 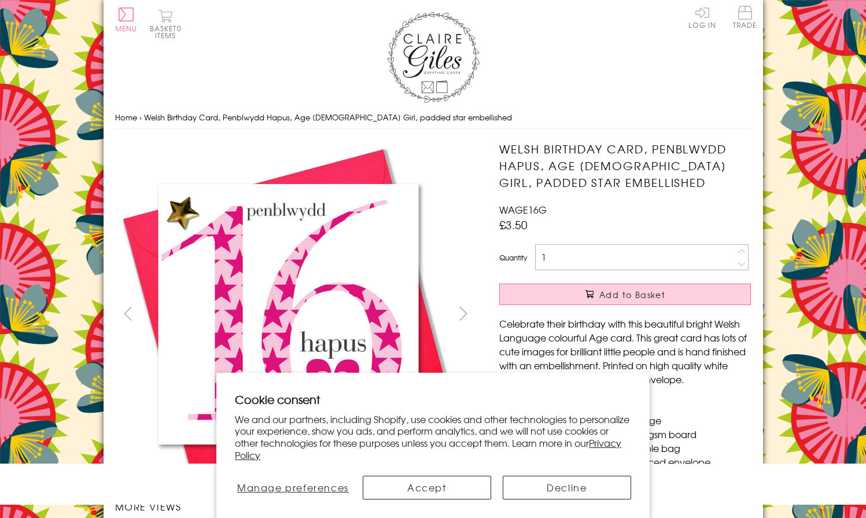 I want to click on a: Home, so click(x=126, y=117).